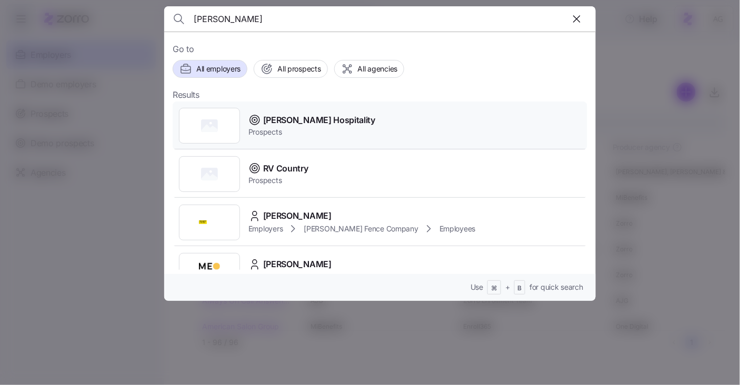 This screenshot has height=385, width=740. What do you see at coordinates (286, 168) in the screenshot?
I see `span: RV Country` at bounding box center [286, 168].